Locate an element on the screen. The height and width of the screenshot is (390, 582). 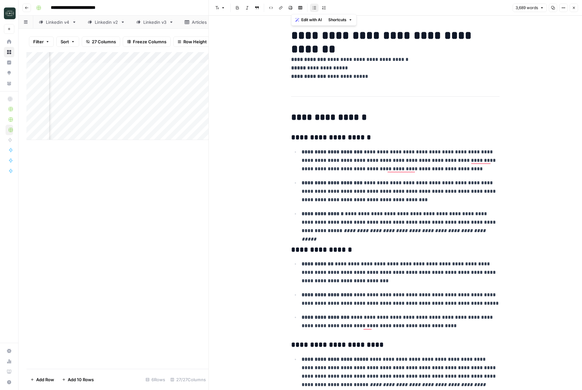
div: Linkedin v3 is located at coordinates (155, 22).